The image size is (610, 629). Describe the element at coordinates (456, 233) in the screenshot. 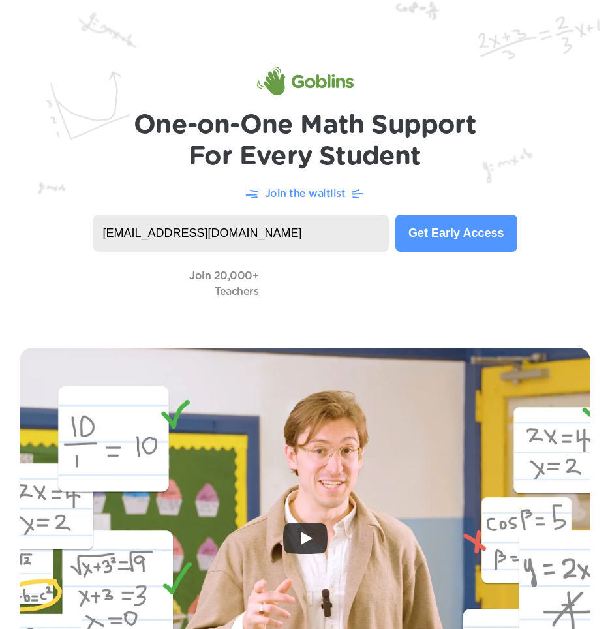

I see `button: Get Early Access` at that location.